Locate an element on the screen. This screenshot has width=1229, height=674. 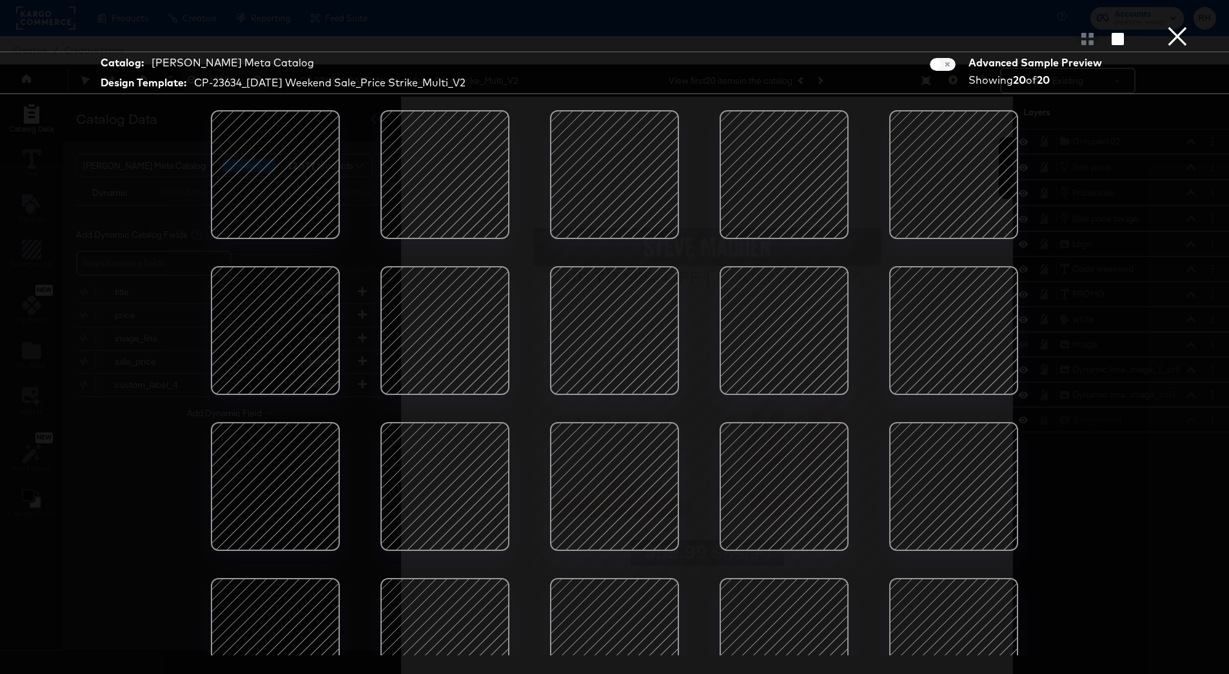
div: Advanced Sample Preview is located at coordinates (1037, 63).